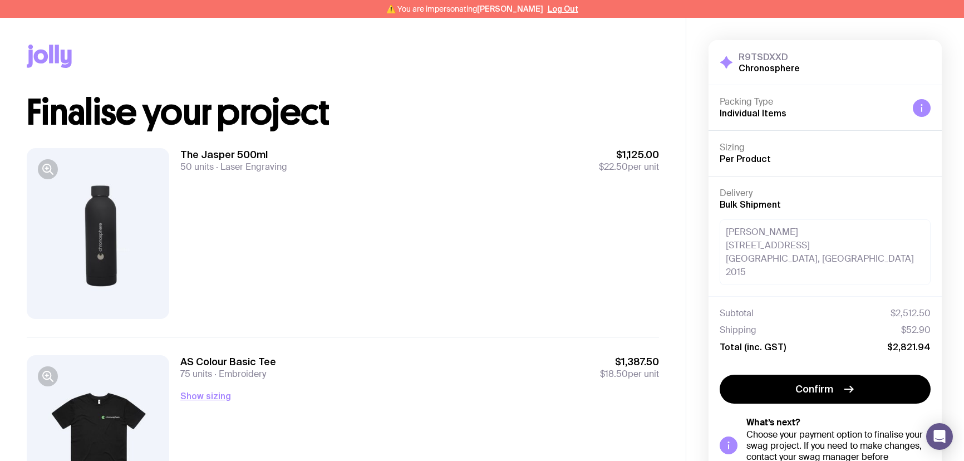  Describe the element at coordinates (234, 155) in the screenshot. I see `h3: The Jasper 500ml` at that location.